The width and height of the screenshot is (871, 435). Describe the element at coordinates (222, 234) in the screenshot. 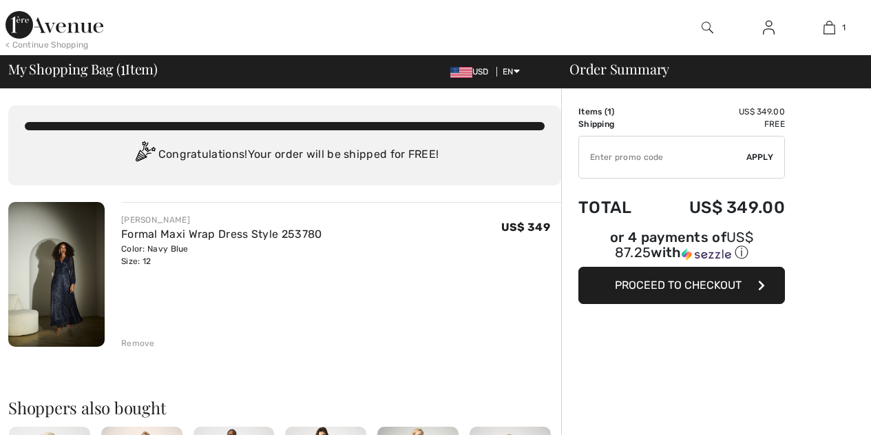

I see `a: Formal Maxi Wrap Dress Style 253780` at that location.